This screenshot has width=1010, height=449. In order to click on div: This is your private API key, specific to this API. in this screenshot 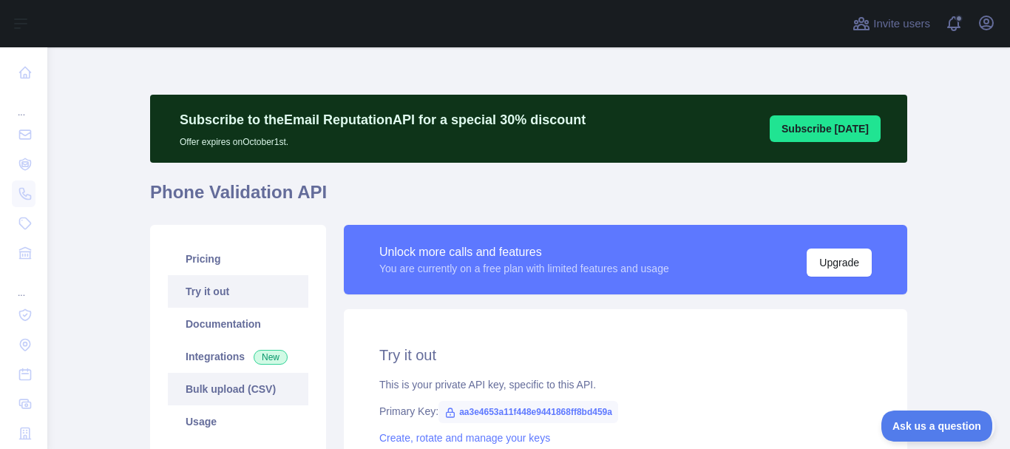, I will do `click(625, 384)`.